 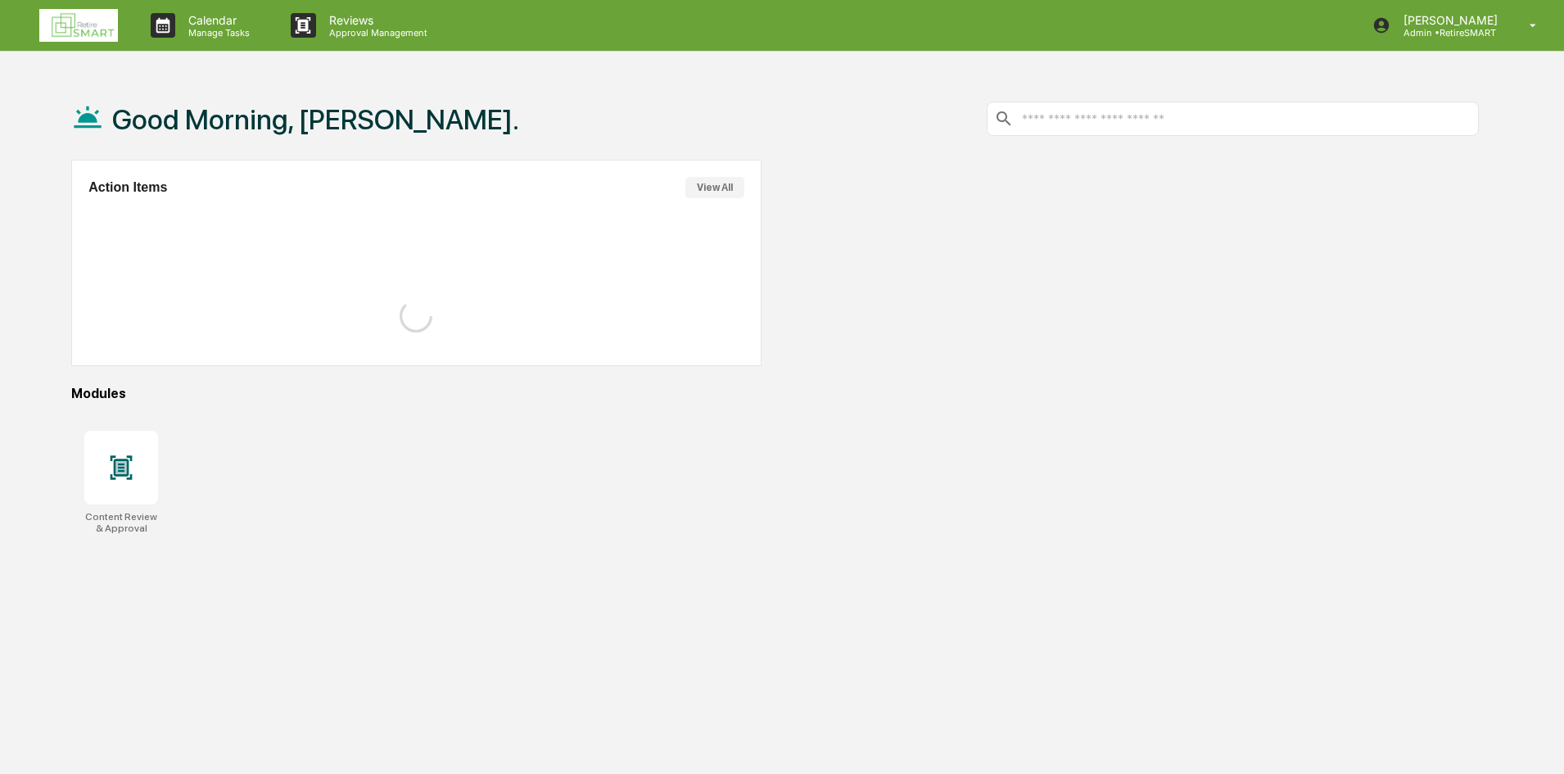 What do you see at coordinates (1448, 33) in the screenshot?
I see `p: Admin • RetireSMART` at bounding box center [1448, 33].